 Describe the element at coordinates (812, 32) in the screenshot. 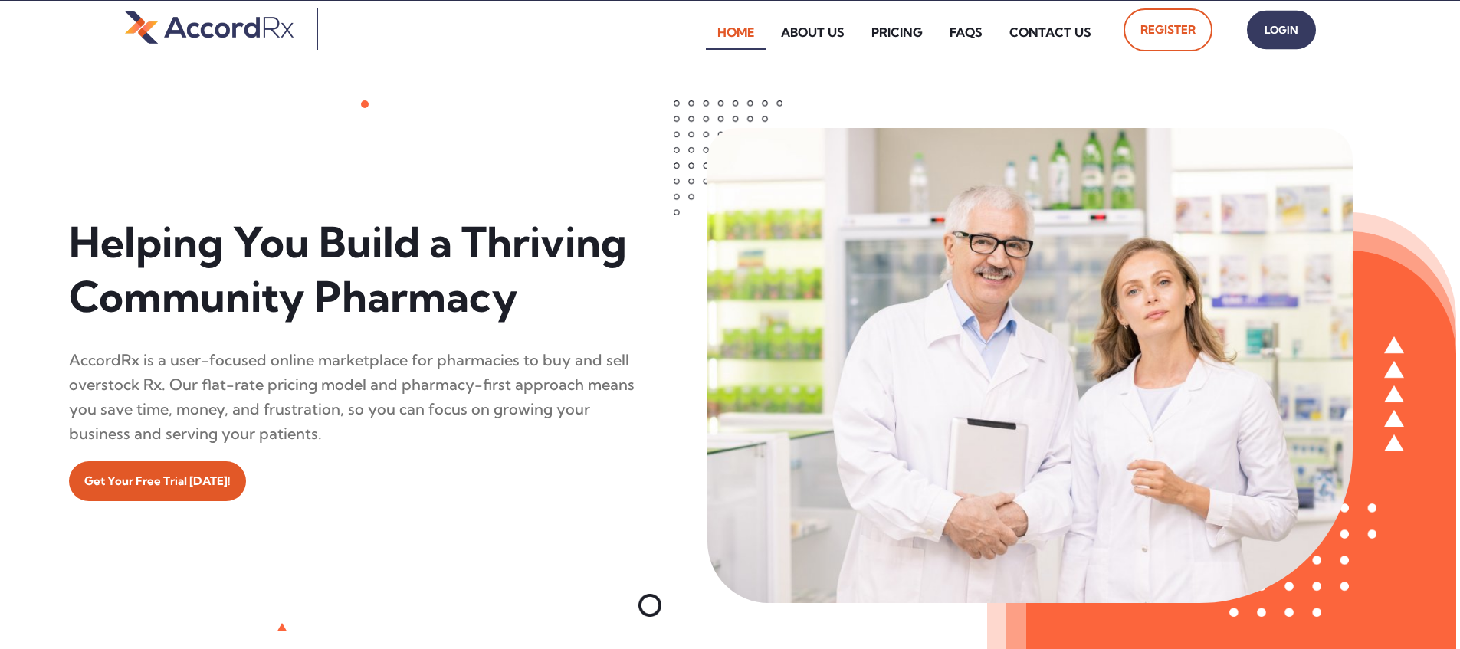

I see `a: About Us` at that location.